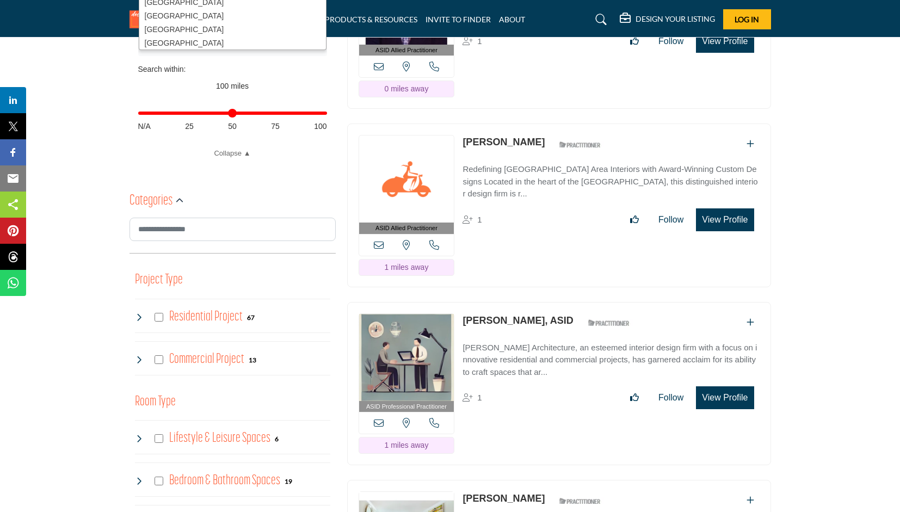  I want to click on a: ASID Professional Practitioner, so click(406, 363).